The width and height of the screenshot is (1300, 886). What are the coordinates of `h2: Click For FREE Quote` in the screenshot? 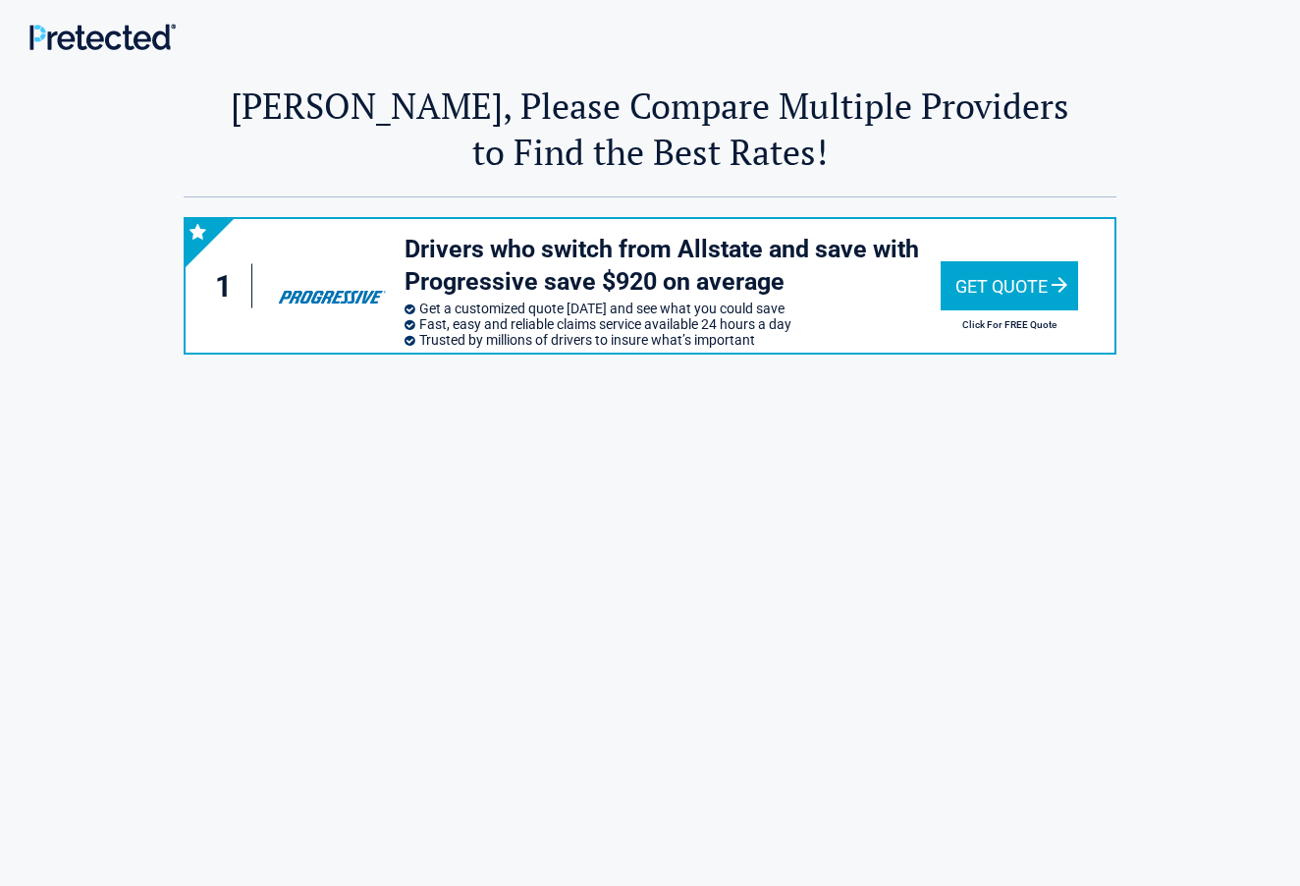 It's located at (1010, 324).